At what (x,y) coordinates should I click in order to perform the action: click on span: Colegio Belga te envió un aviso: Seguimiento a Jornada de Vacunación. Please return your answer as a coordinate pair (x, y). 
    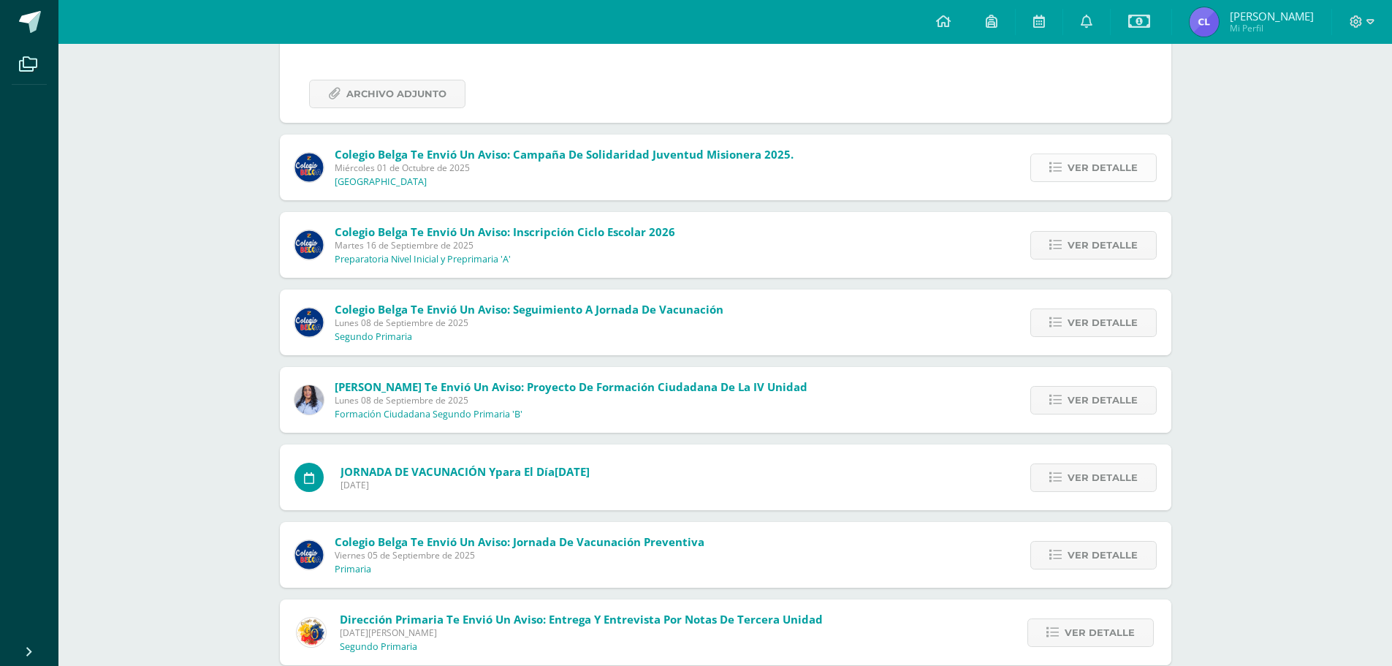
    Looking at the image, I should click on (529, 309).